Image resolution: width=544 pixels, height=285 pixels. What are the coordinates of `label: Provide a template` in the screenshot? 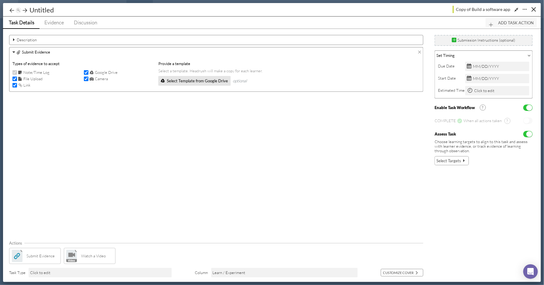 It's located at (174, 63).